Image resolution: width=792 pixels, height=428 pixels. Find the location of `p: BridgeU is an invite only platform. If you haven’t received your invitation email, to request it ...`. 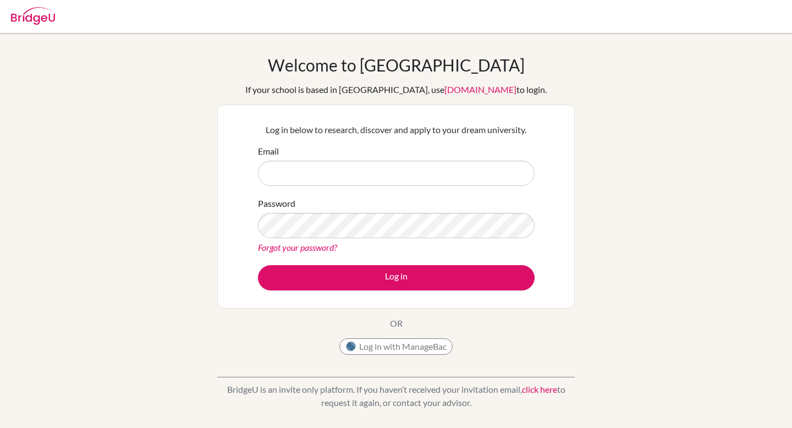

p: BridgeU is an invite only platform. If you haven’t received your invitation email, to request it ... is located at coordinates (396, 396).